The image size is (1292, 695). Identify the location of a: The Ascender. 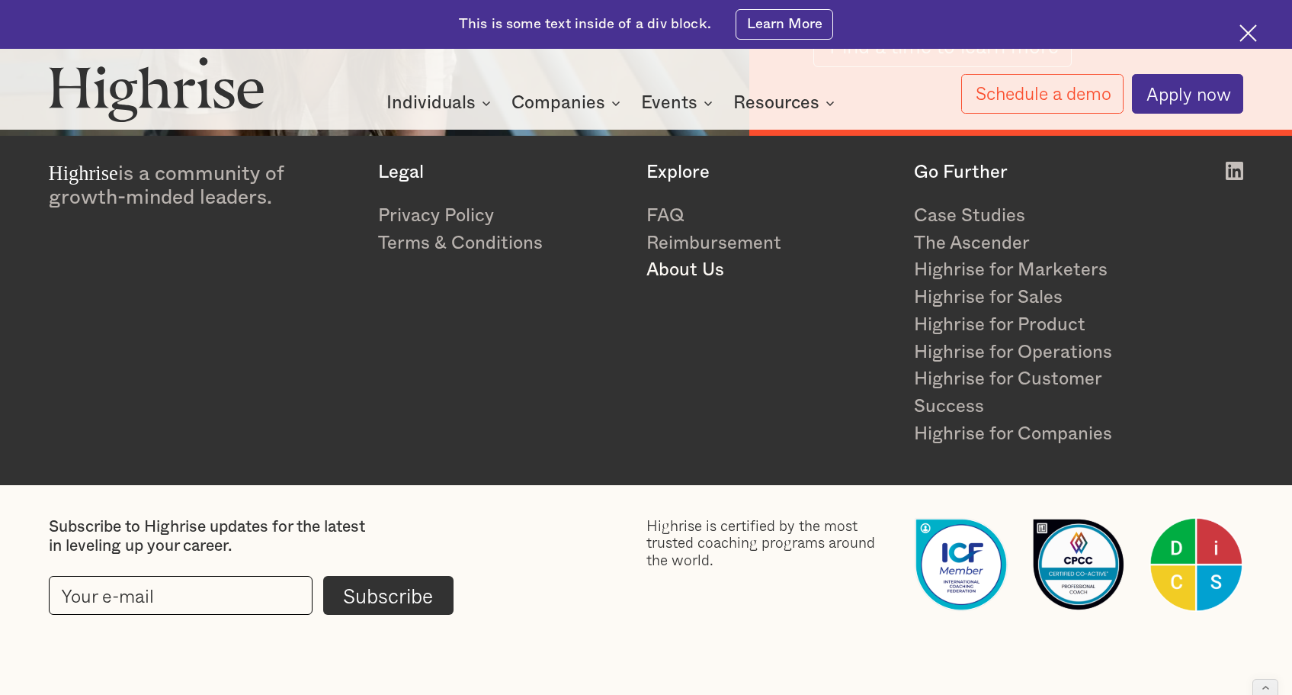
(1038, 244).